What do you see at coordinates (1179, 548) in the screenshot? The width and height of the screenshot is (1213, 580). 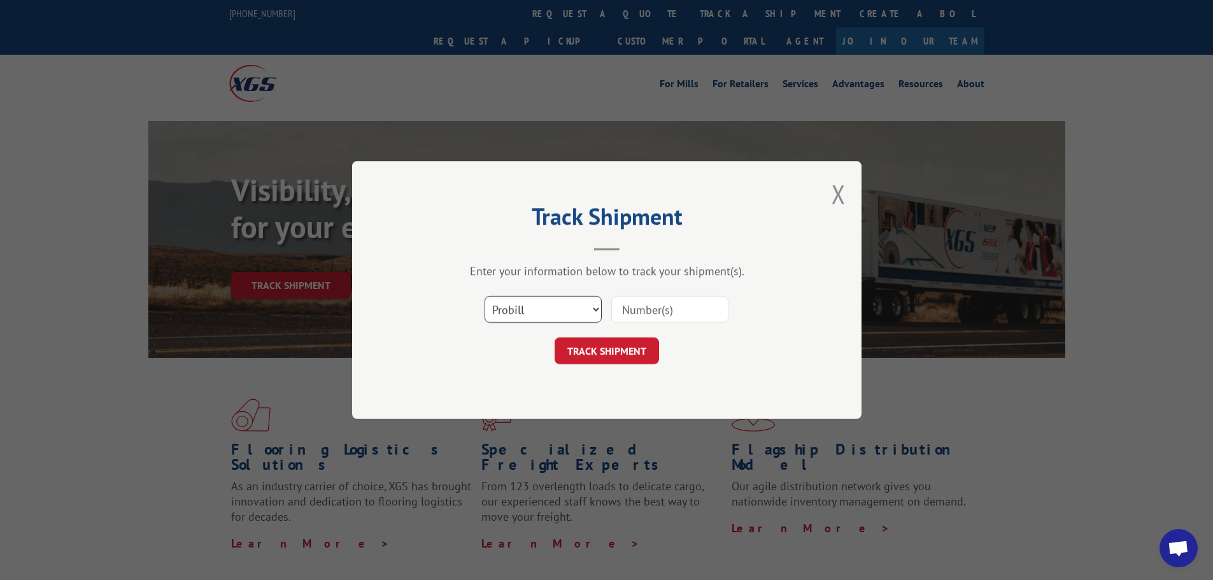 I see `div: Open chat` at bounding box center [1179, 548].